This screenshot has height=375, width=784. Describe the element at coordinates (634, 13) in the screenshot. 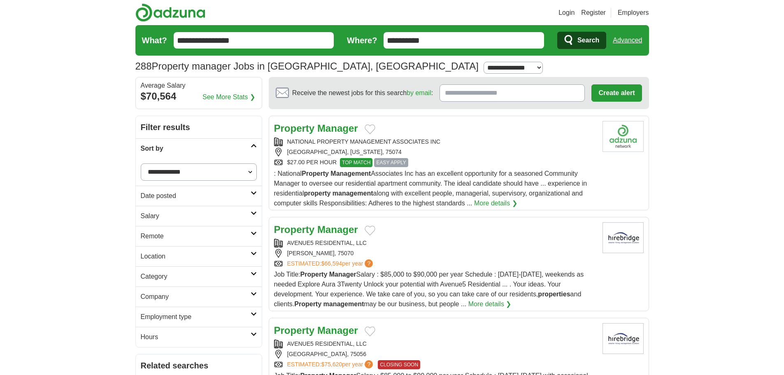

I see `a: Employers` at that location.